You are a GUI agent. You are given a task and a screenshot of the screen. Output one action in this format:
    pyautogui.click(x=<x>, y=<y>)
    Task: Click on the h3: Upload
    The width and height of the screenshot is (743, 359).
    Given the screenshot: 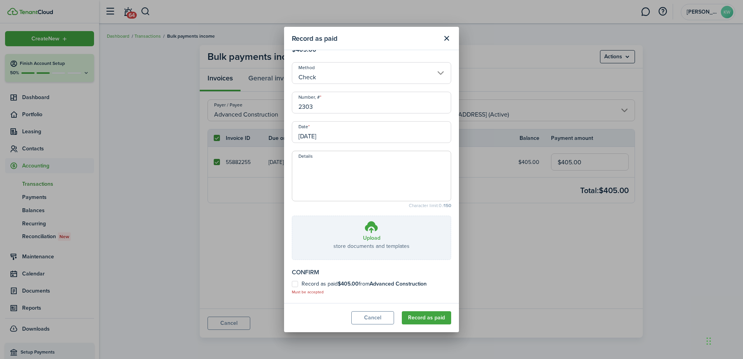 What is the action you would take?
    pyautogui.click(x=372, y=238)
    